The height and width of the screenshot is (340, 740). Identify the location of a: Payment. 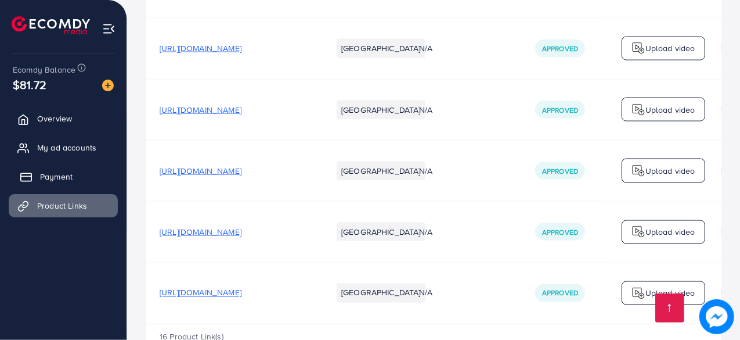
(63, 176).